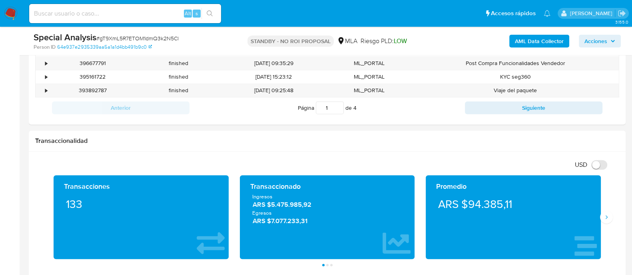 This screenshot has width=632, height=275. Describe the element at coordinates (595, 41) in the screenshot. I see `span: Acciones` at that location.